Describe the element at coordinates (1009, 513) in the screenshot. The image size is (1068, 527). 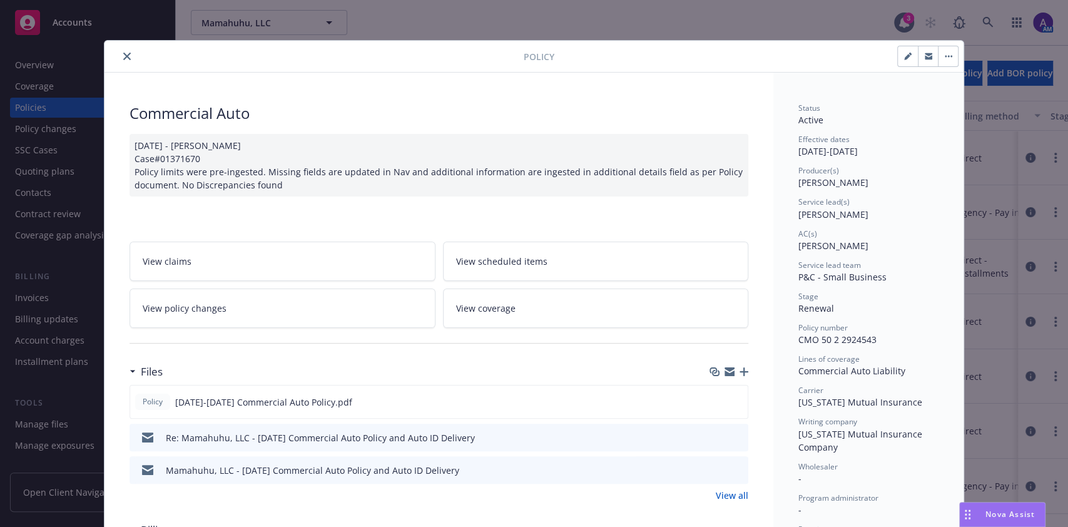
I see `span: Nova Assist` at that location.